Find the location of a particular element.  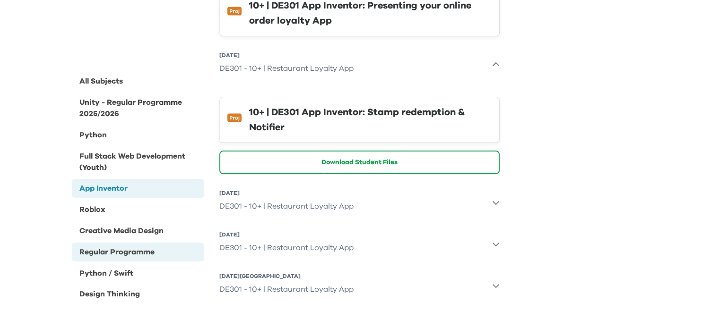

a: Download Student Files is located at coordinates (359, 163).